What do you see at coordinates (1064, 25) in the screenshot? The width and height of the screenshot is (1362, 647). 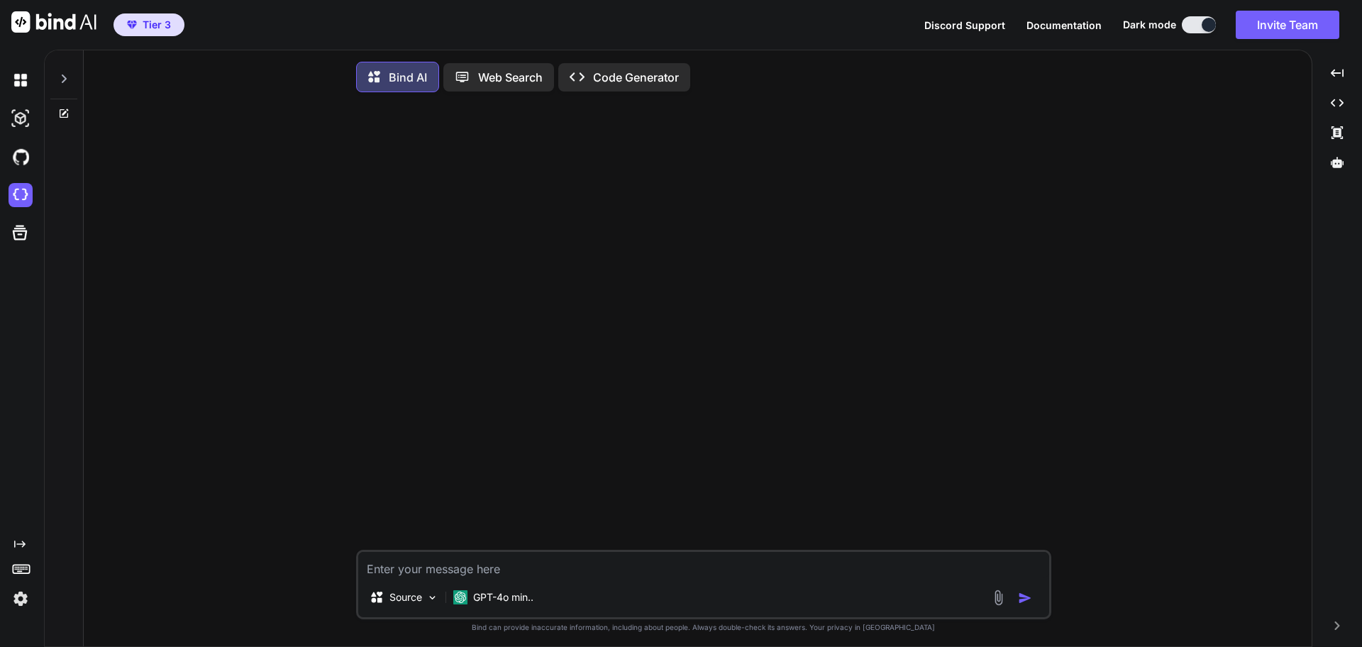 I see `button: Documentation` at bounding box center [1064, 25].